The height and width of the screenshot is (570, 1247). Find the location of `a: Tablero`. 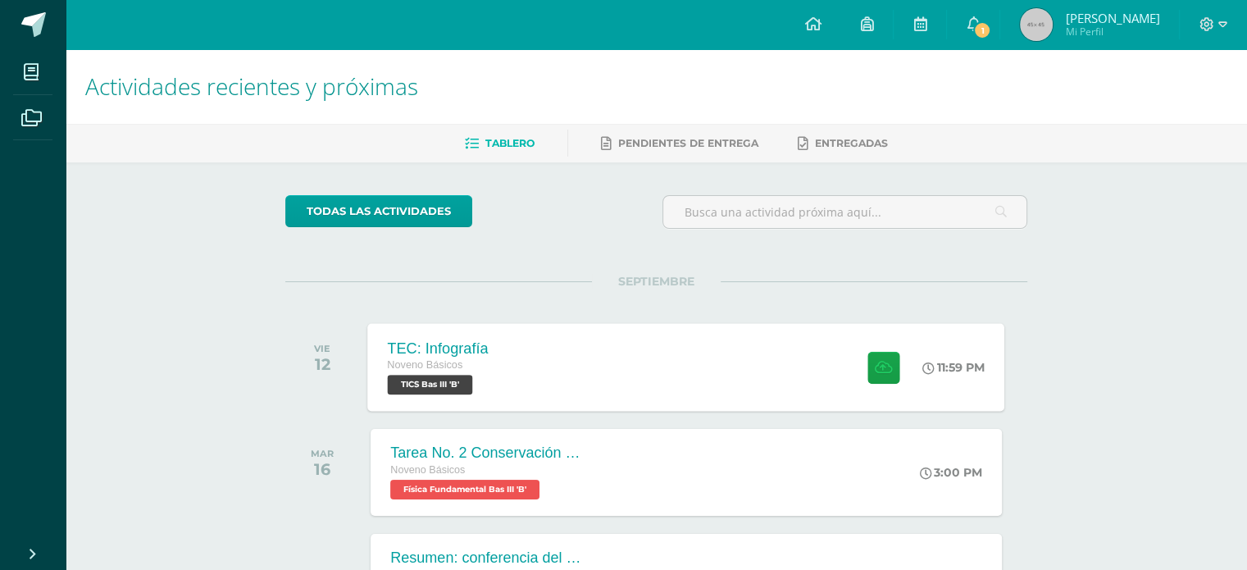

a: Tablero is located at coordinates (499, 144).